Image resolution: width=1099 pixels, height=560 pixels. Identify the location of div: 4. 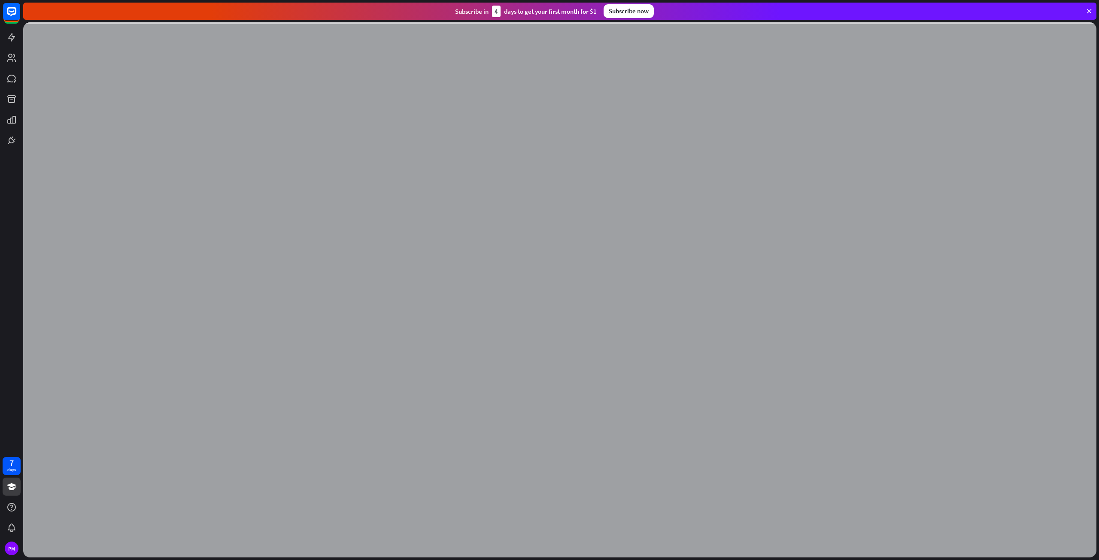
(496, 11).